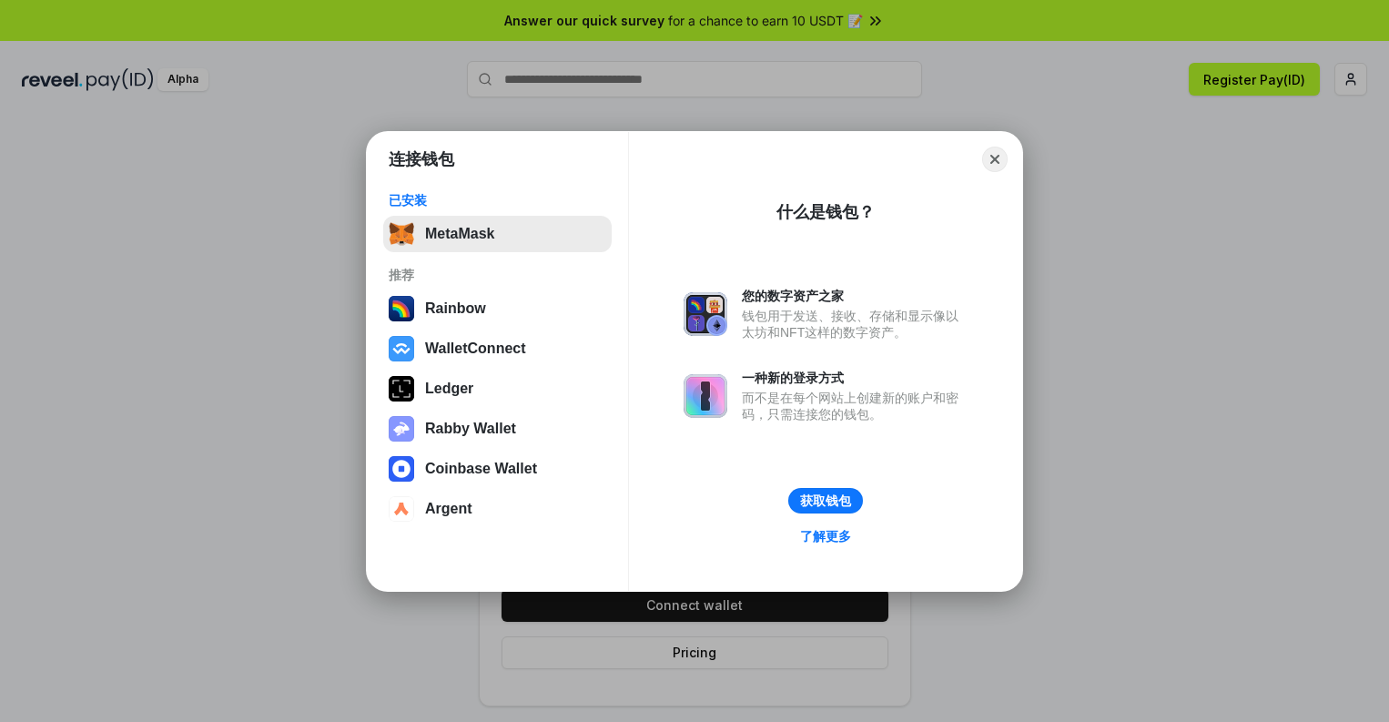 The image size is (1389, 722). I want to click on button: Ledger, so click(497, 389).